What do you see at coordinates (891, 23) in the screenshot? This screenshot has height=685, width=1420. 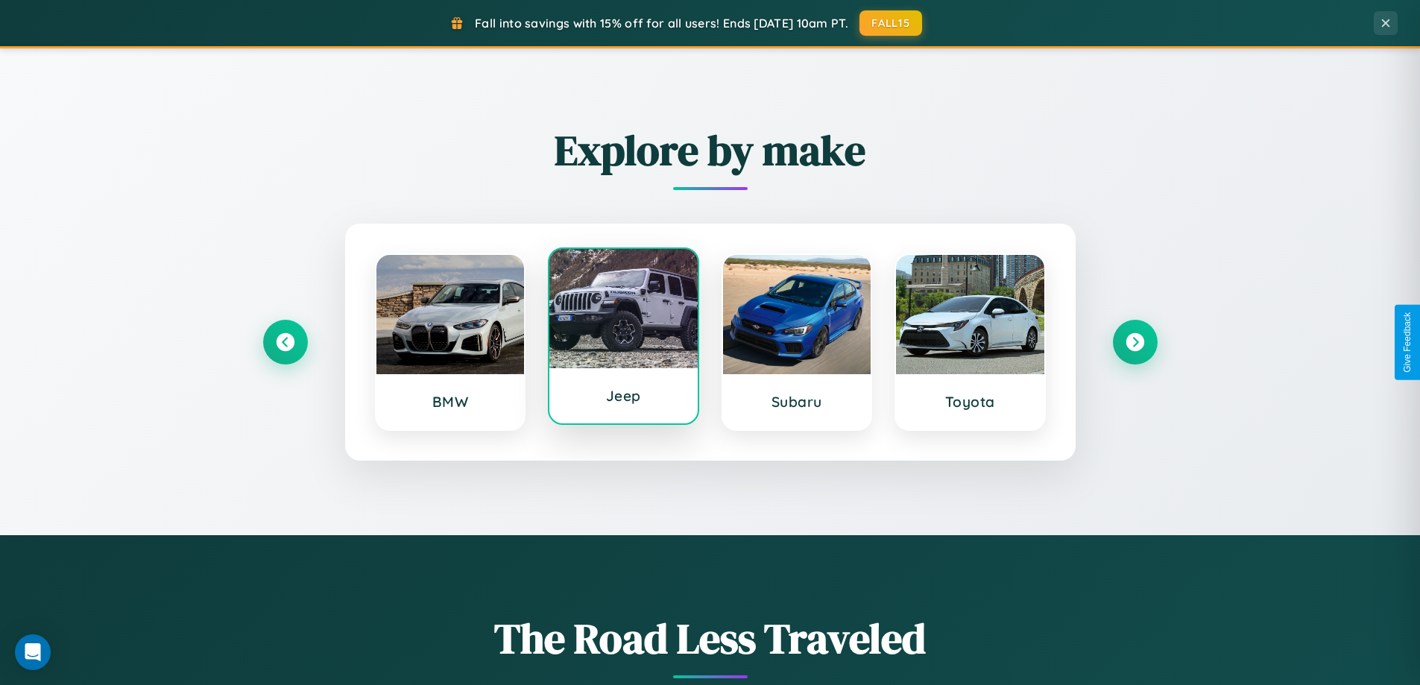 I see `button: FALL15` at bounding box center [891, 23].